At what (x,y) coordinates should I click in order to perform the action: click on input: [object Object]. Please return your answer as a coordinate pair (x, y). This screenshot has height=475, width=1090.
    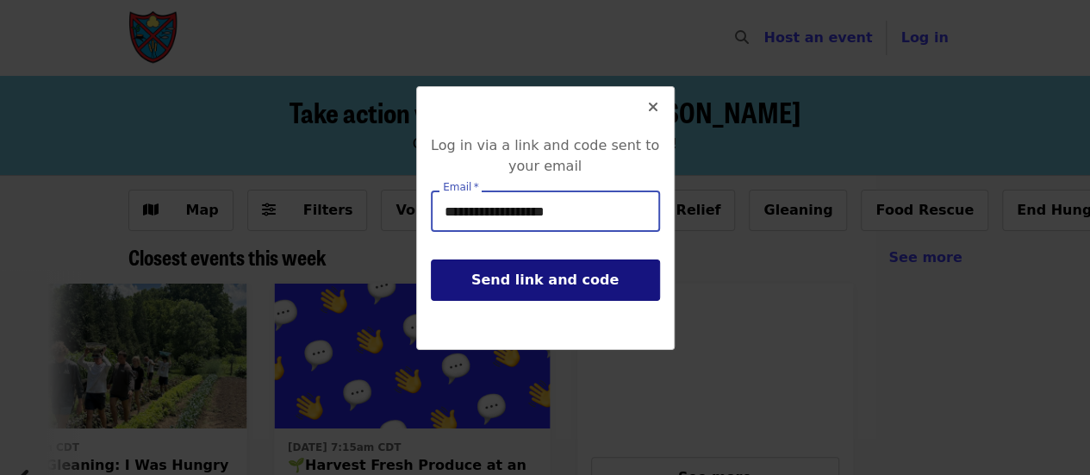
    Looking at the image, I should click on (545, 211).